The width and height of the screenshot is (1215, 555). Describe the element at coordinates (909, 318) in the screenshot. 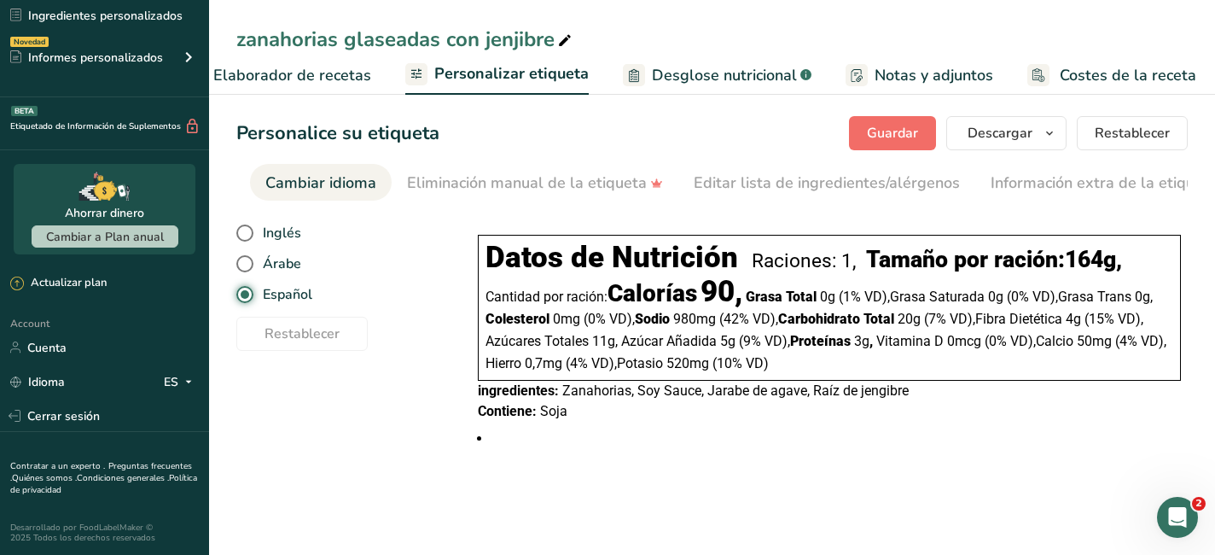

I see `span: 20g` at that location.